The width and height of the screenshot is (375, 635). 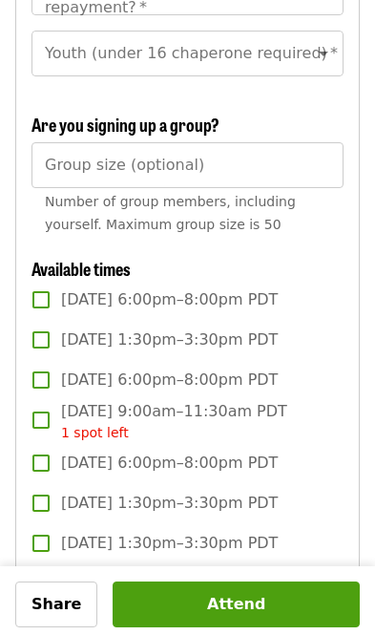 What do you see at coordinates (125, 124) in the screenshot?
I see `span: Are you signing up a group?` at bounding box center [125, 124].